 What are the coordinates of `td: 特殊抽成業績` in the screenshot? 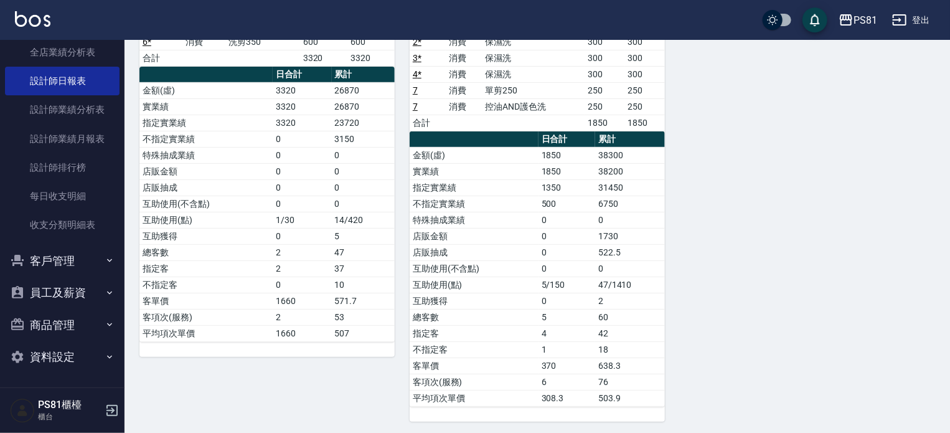 It's located at (474, 220).